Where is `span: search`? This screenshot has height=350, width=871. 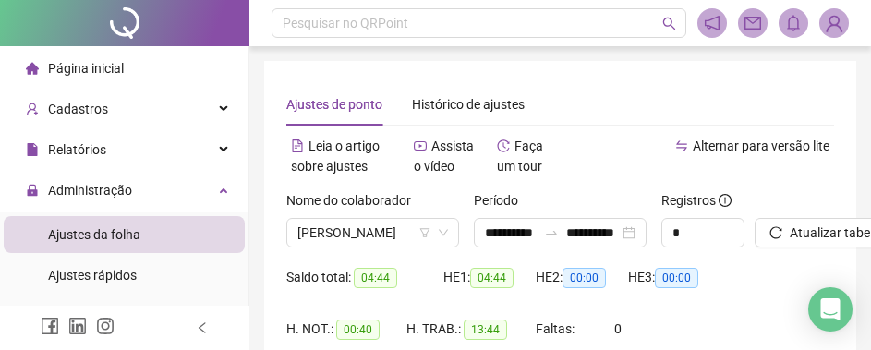 span: search is located at coordinates (669, 23).